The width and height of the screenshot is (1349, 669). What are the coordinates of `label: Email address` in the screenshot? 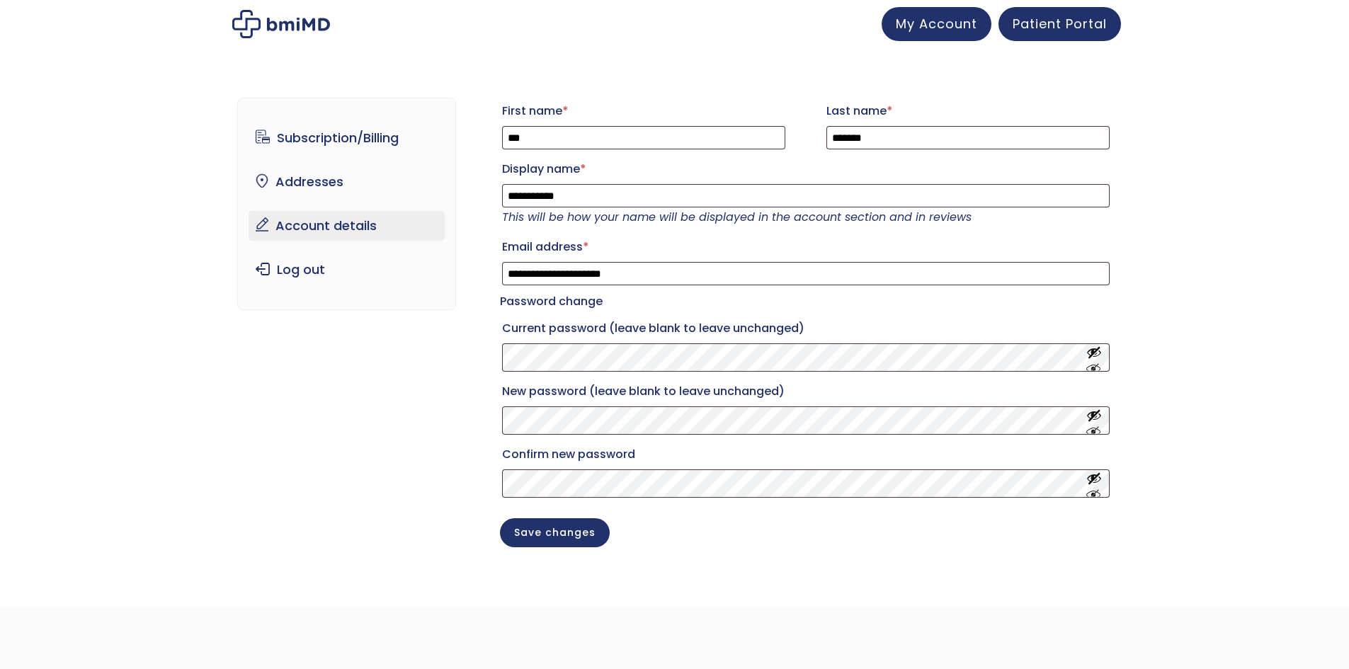 It's located at (806, 247).